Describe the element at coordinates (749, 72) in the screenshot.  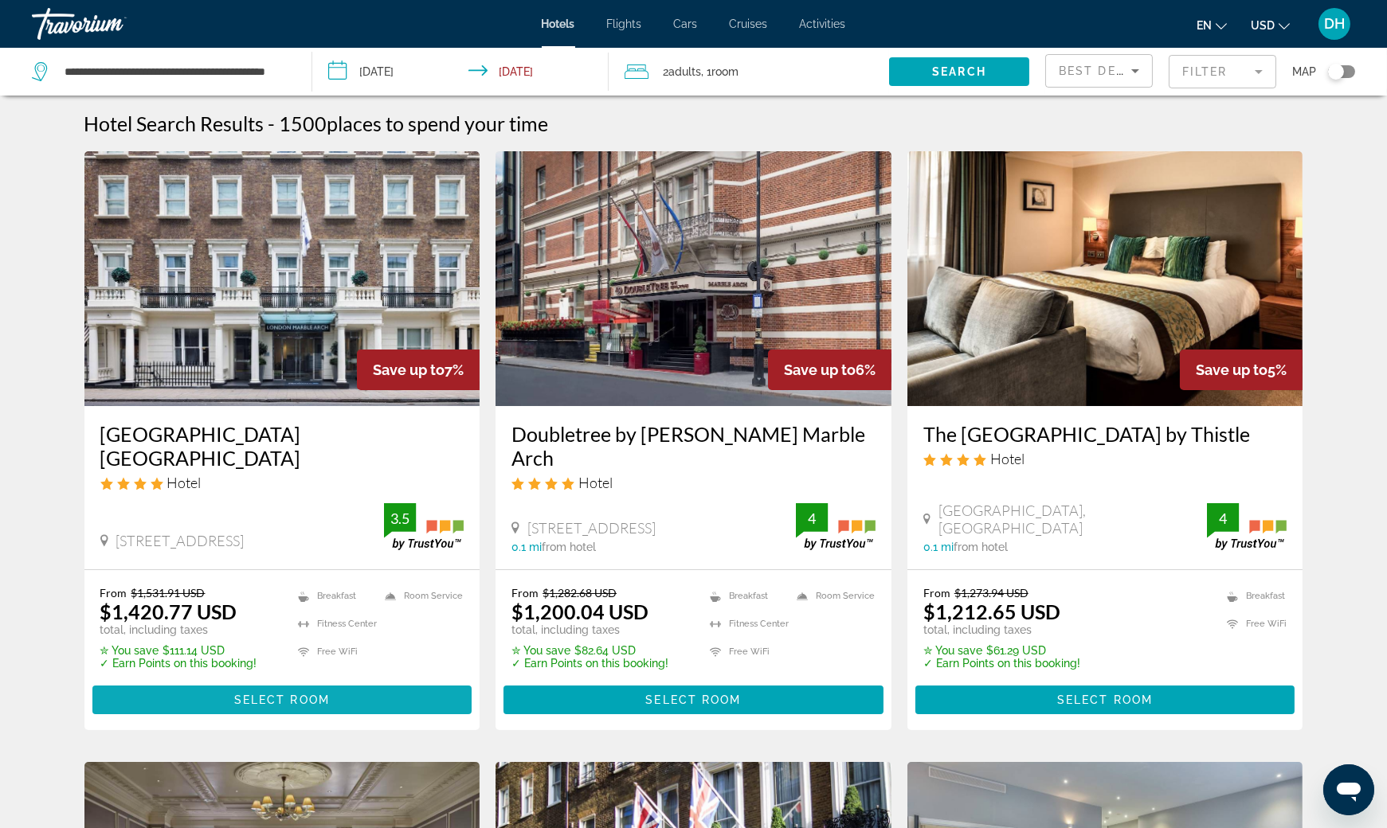
I see `button: Travelers: 2 adults, 0 children` at that location.